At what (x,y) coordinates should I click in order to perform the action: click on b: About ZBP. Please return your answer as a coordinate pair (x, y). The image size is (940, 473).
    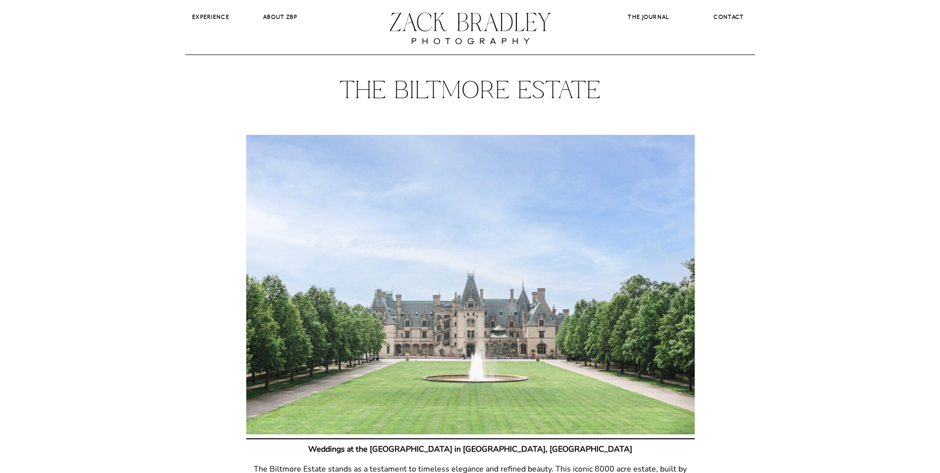
    Looking at the image, I should click on (280, 17).